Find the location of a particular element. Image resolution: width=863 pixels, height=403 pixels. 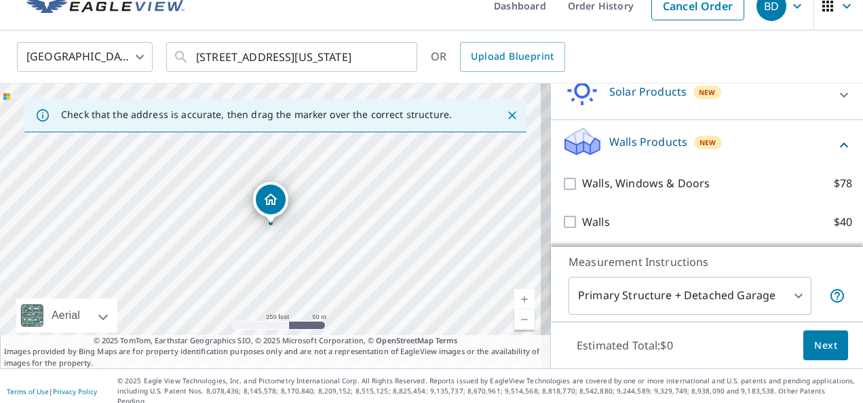

span: Next is located at coordinates (825, 345).